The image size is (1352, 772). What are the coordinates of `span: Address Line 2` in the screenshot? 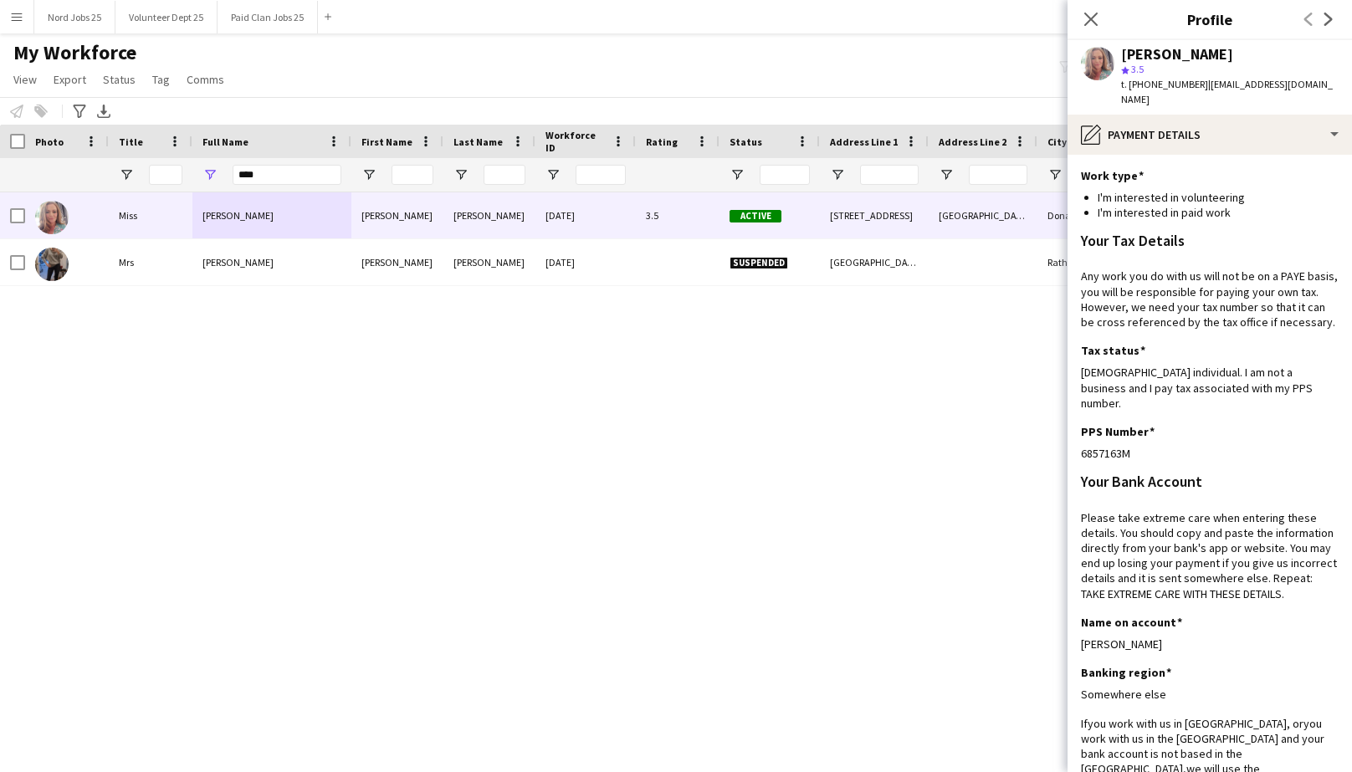 It's located at (972, 141).